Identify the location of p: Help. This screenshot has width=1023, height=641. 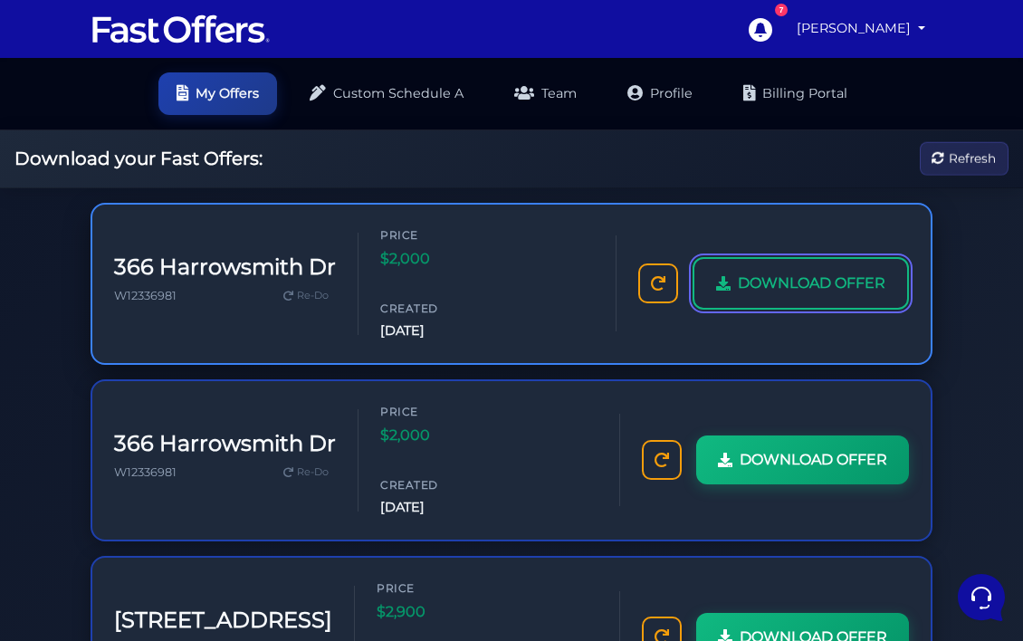
(292, 508).